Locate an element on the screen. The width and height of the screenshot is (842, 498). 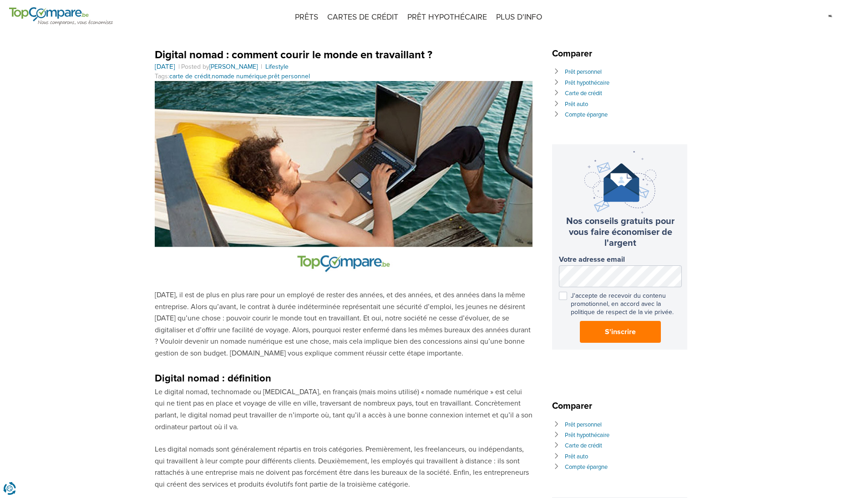
a: nomade numérique is located at coordinates (239, 76).